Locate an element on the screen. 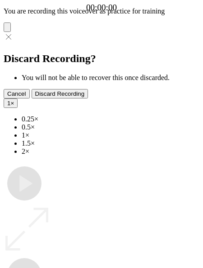 Image resolution: width=203 pixels, height=268 pixels. li: 1× is located at coordinates (110, 136).